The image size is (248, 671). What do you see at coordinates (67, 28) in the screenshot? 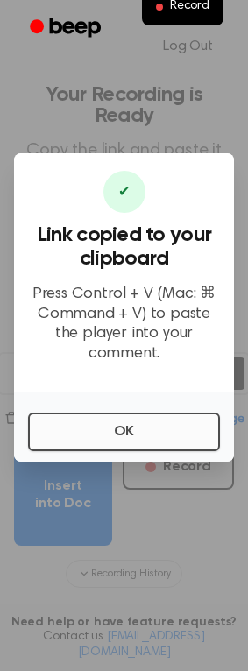
I see `a: Beep` at bounding box center [67, 28].